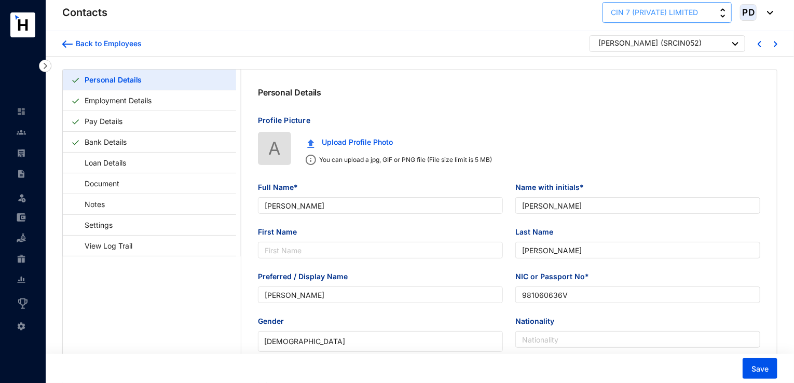  What do you see at coordinates (21, 174) in the screenshot?
I see `img: contract-unselected.99e2b2107c0a7dd48938.svg` at bounding box center [21, 174].